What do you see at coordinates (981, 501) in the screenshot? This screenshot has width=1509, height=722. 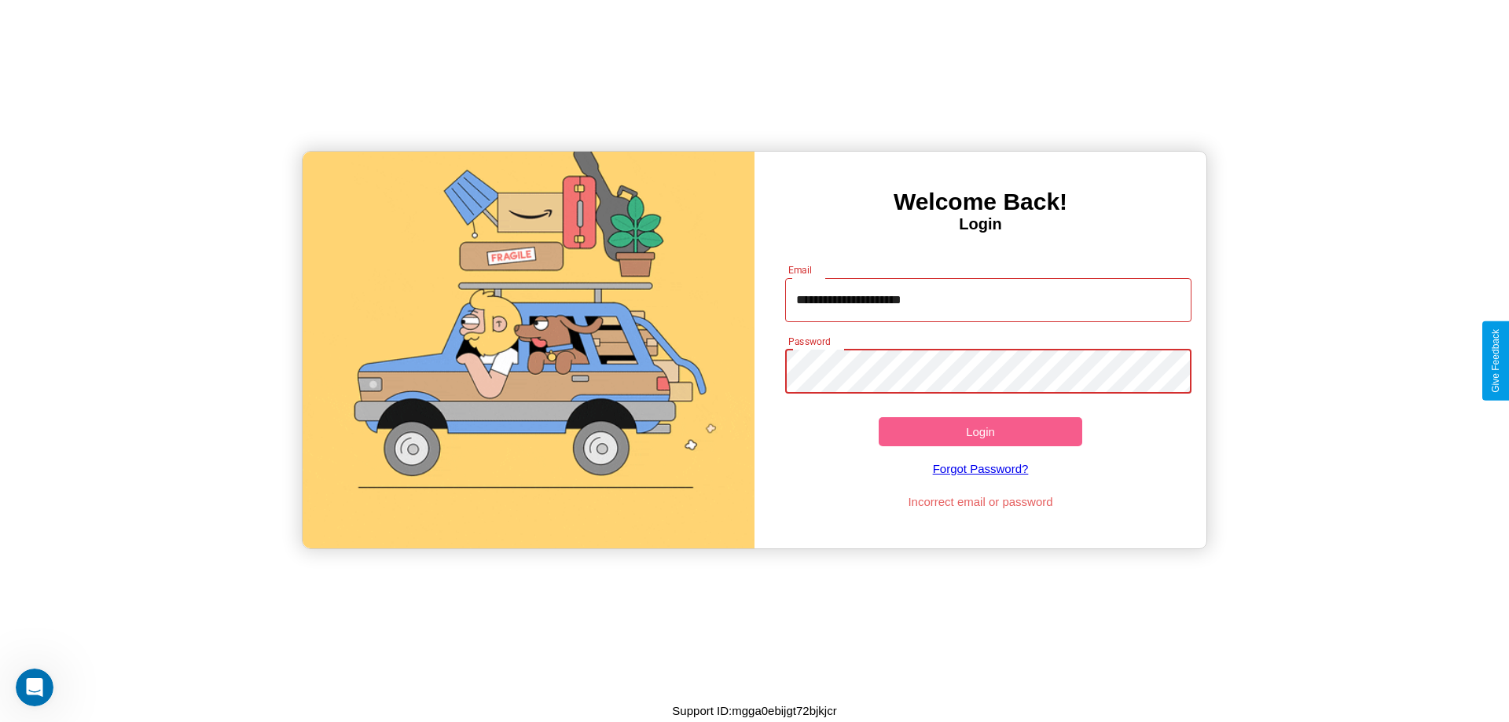 I see `p: Incorrect email or password` at bounding box center [981, 501].